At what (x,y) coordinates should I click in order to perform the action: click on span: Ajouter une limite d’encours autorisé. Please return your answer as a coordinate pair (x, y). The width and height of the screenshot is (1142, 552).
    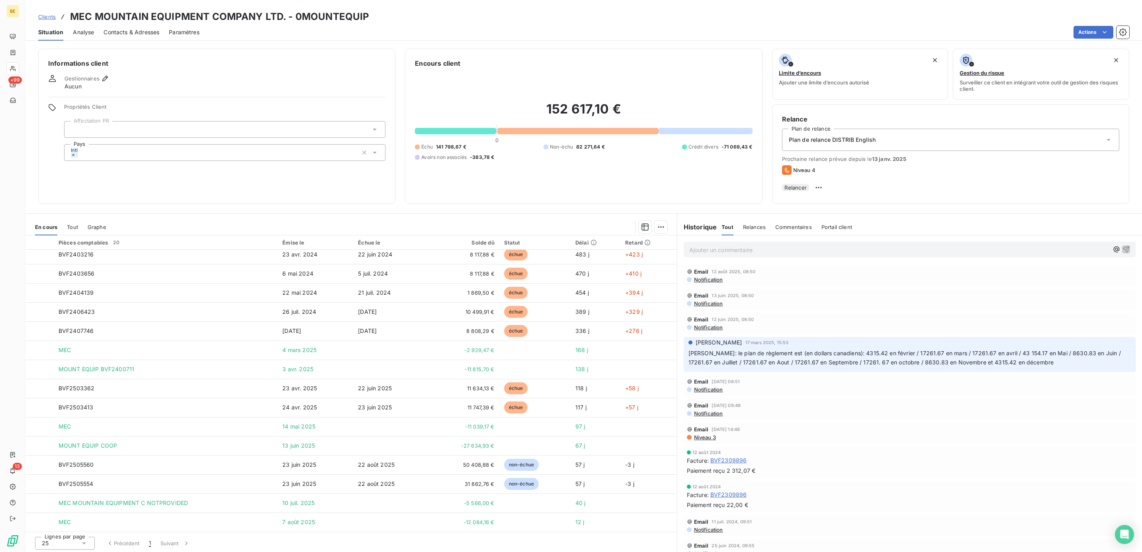
    Looking at the image, I should click on (824, 82).